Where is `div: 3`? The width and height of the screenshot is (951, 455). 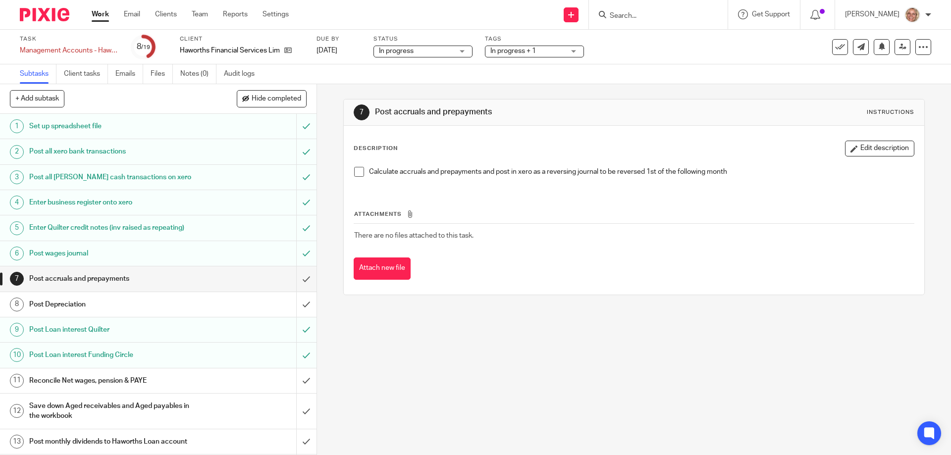 div: 3 is located at coordinates (17, 177).